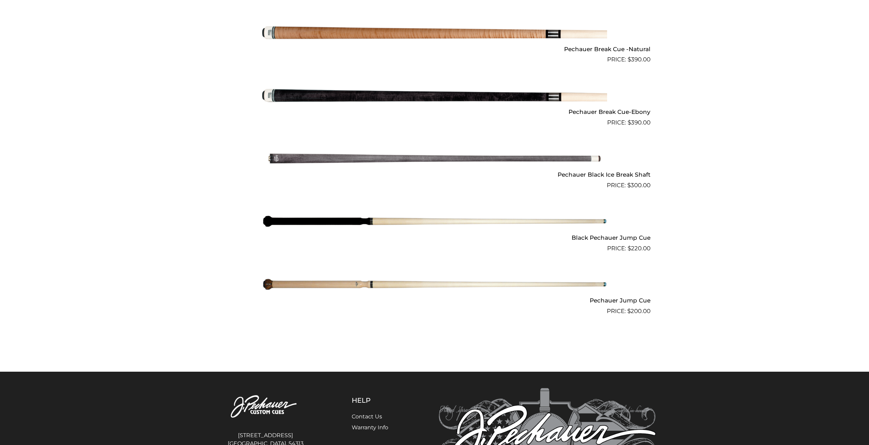 Image resolution: width=869 pixels, height=445 pixels. I want to click on img: Pechauer Jump Cue, so click(434, 285).